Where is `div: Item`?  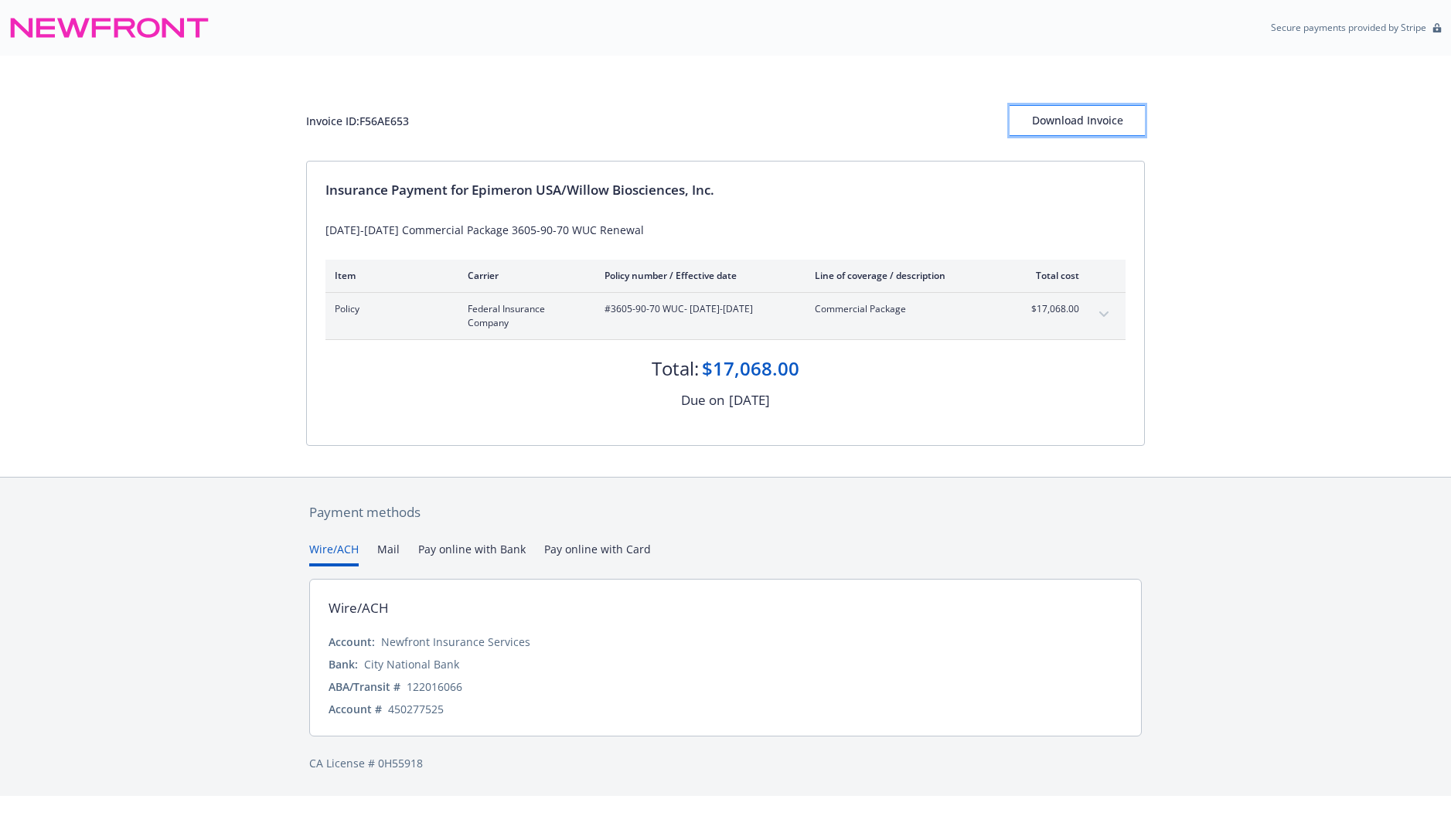 div: Item is located at coordinates (389, 275).